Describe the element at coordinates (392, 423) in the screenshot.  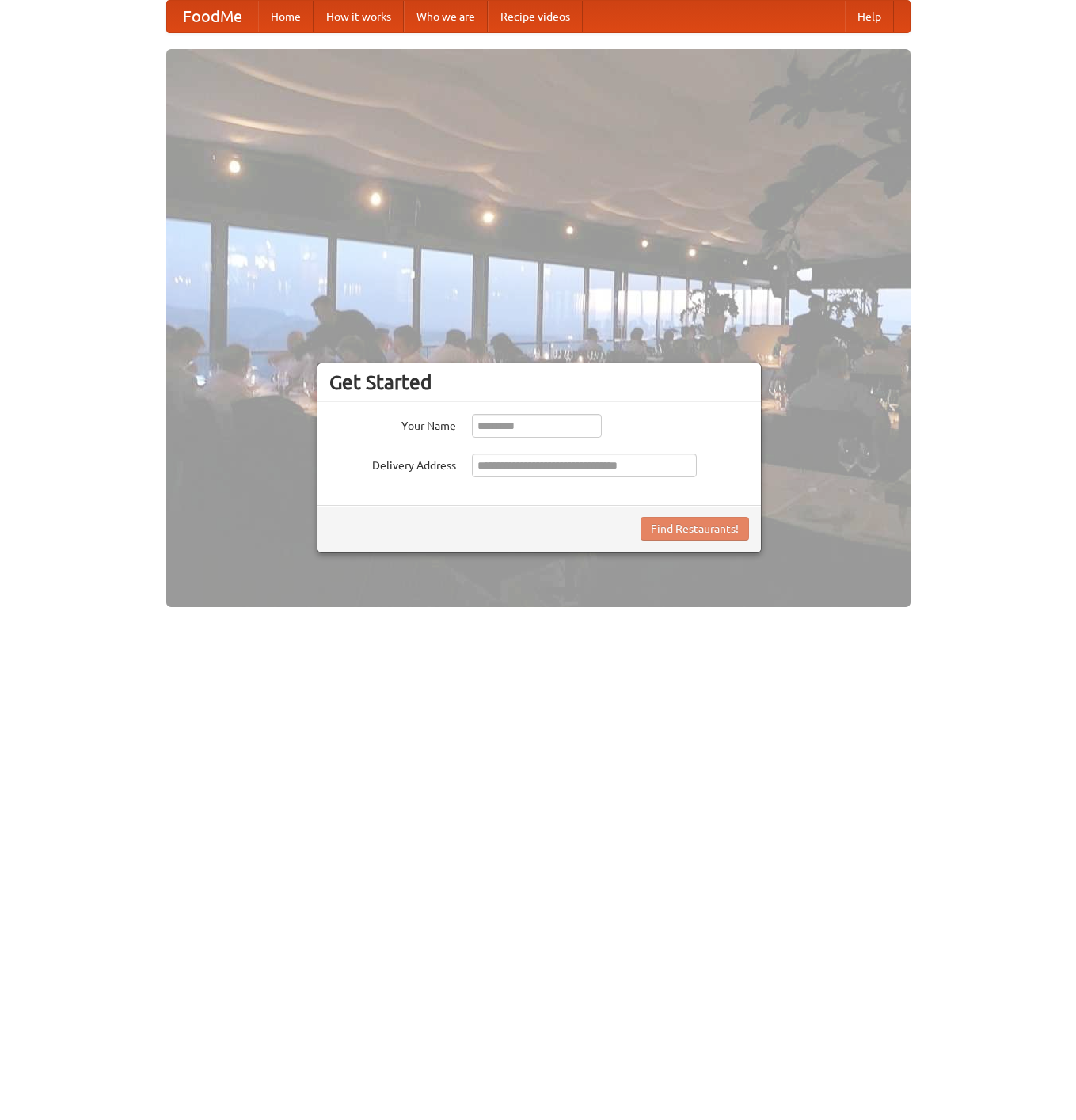
I see `label: Your Name` at that location.